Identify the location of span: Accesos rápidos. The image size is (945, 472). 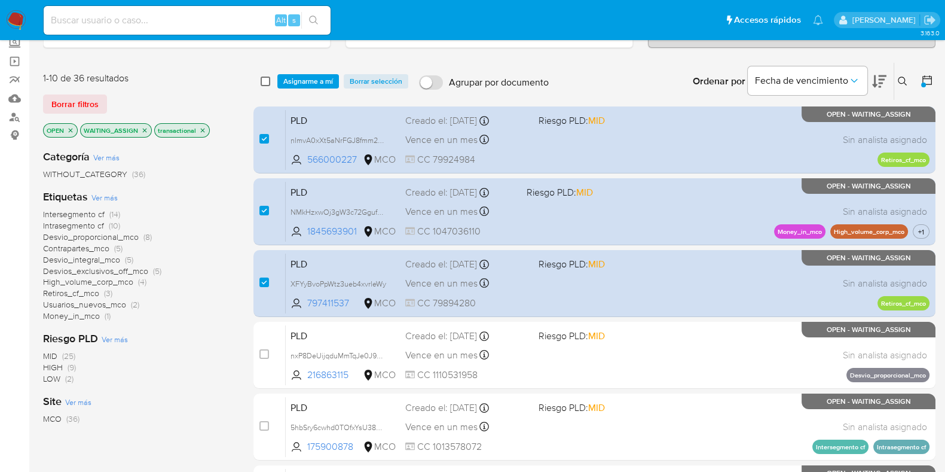
(768, 20).